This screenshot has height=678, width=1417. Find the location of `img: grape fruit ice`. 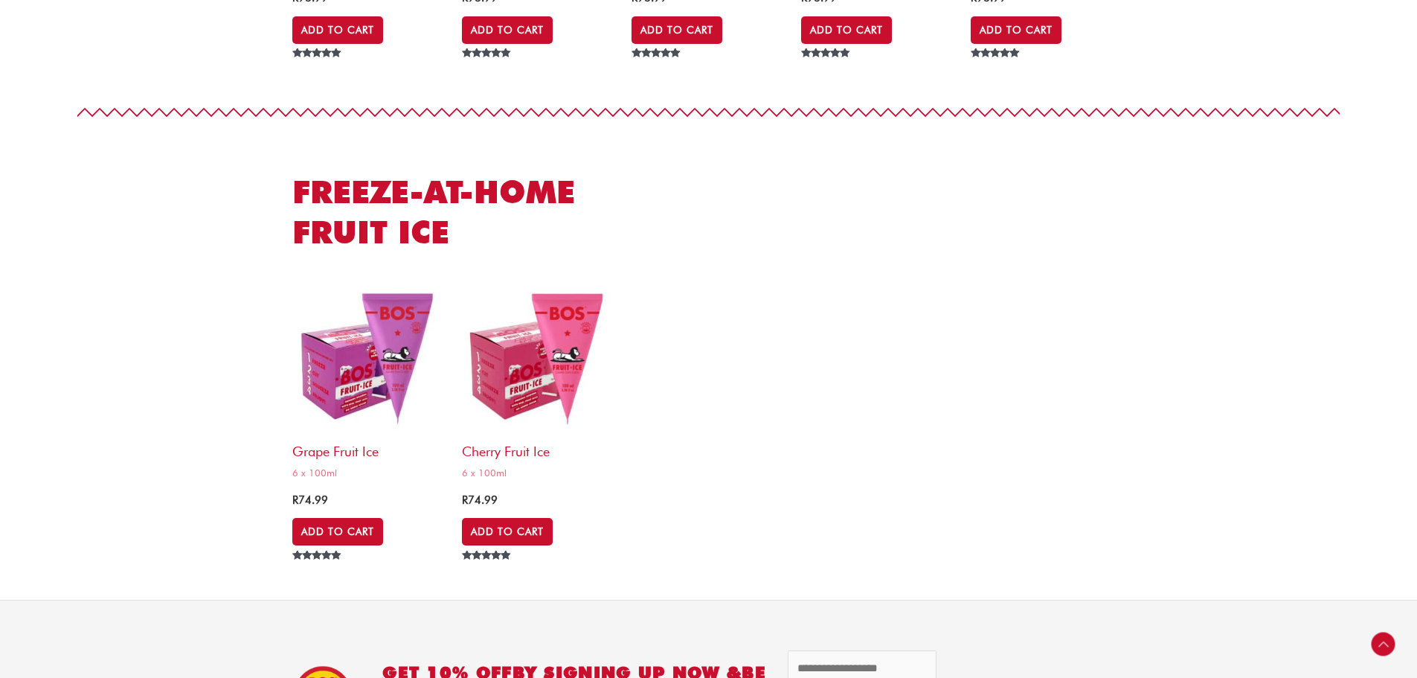

img: grape fruit ice is located at coordinates (370, 358).